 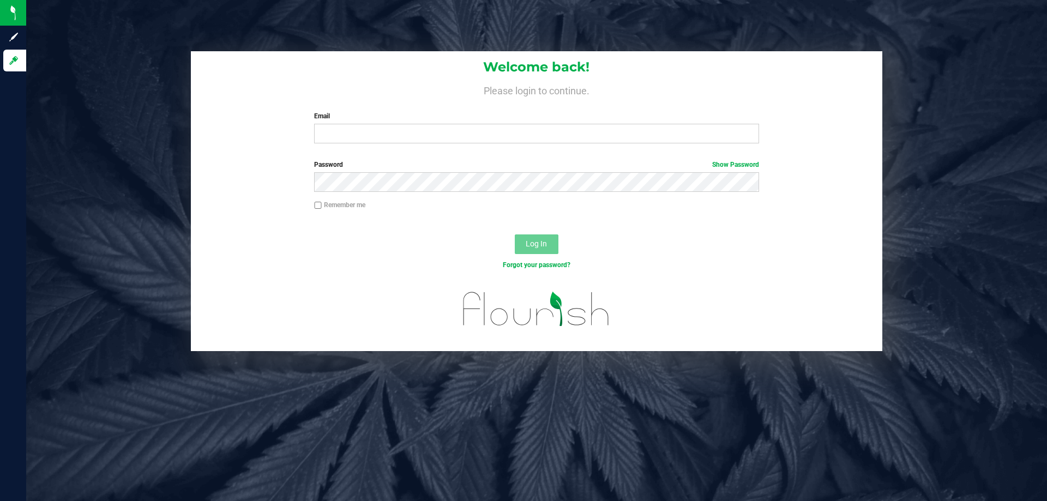 I want to click on label: Email, so click(x=536, y=116).